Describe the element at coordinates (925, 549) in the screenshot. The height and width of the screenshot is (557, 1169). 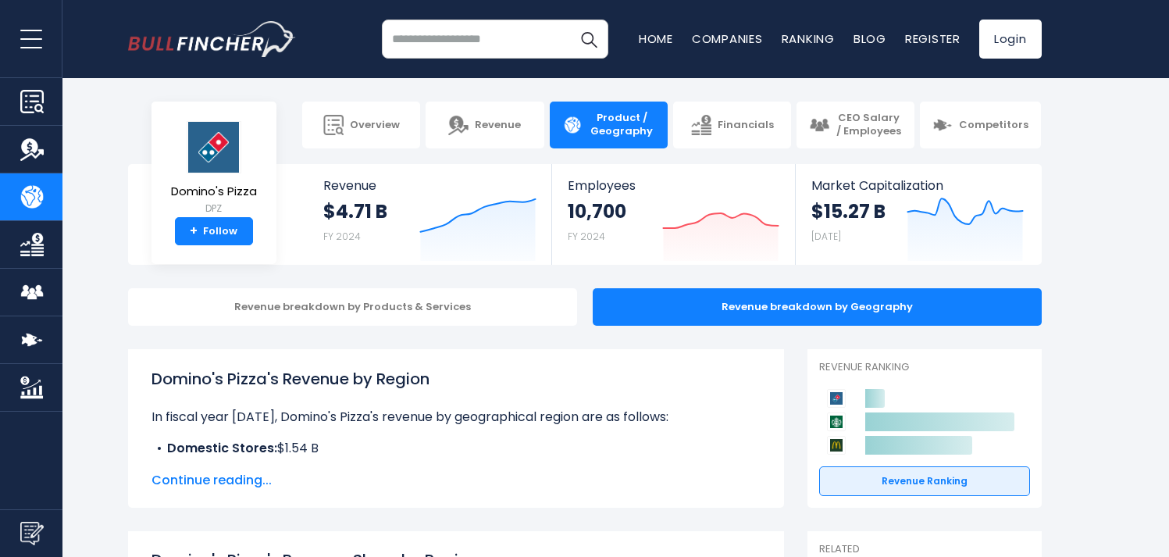
I see `p: Related` at that location.